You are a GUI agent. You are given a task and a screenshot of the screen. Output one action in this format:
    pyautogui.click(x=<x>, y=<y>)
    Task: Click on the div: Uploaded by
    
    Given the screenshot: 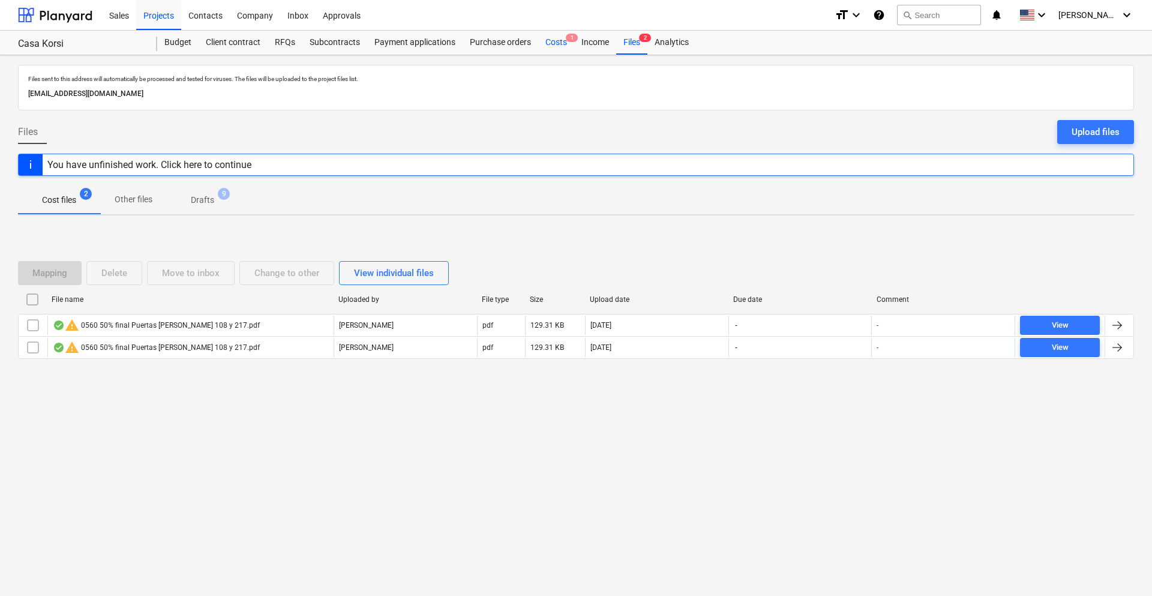 What is the action you would take?
    pyautogui.click(x=405, y=299)
    